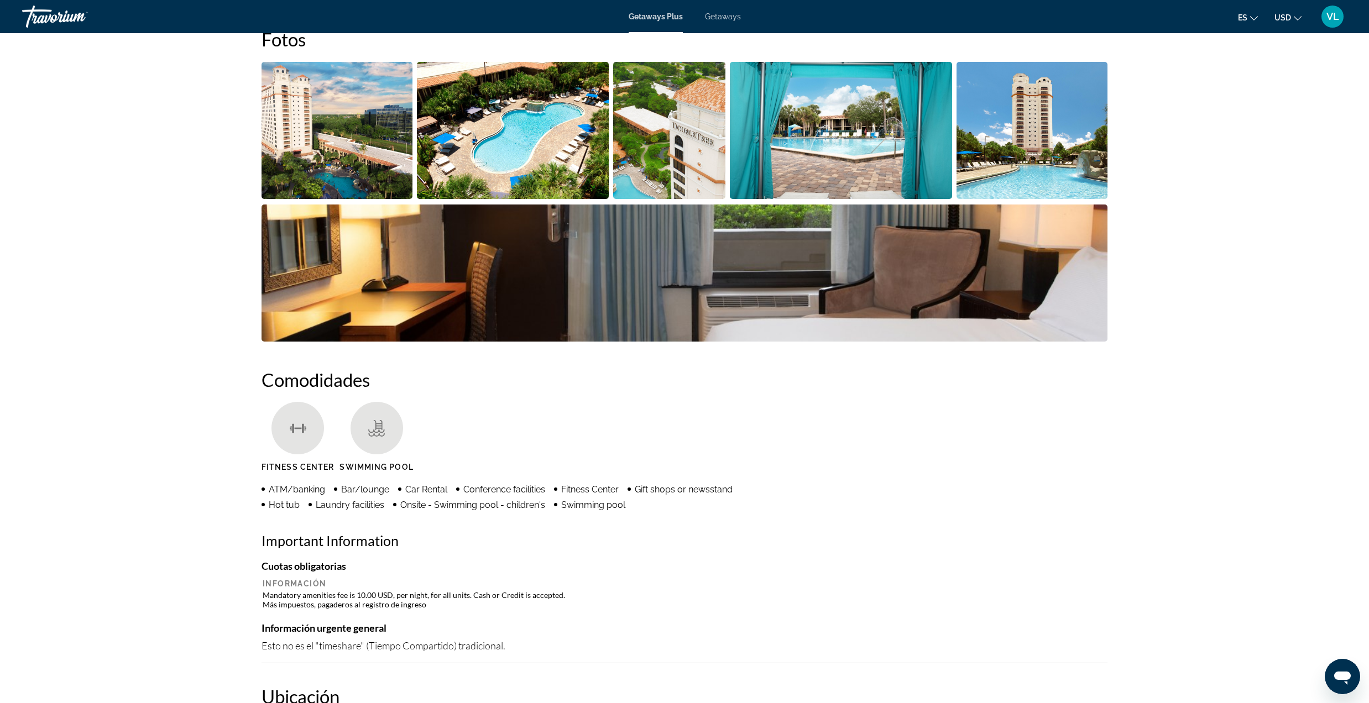 Image resolution: width=1369 pixels, height=703 pixels. Describe the element at coordinates (593, 505) in the screenshot. I see `span: Swimming pool` at that location.